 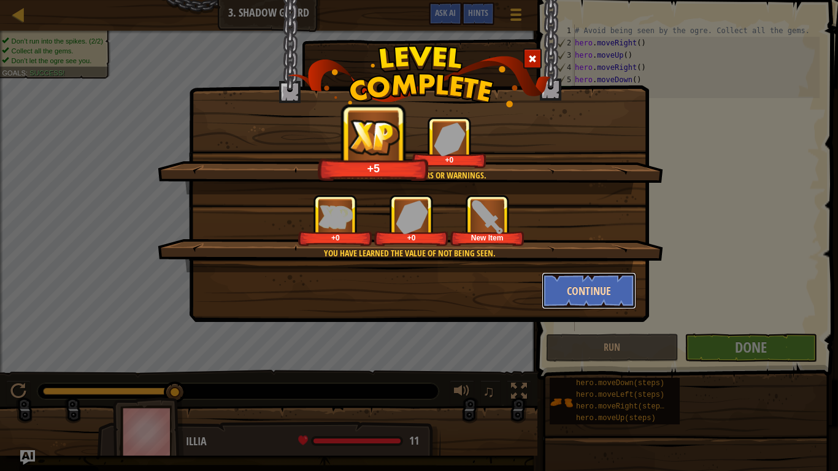 What do you see at coordinates (589, 291) in the screenshot?
I see `button: Continue` at bounding box center [589, 291].